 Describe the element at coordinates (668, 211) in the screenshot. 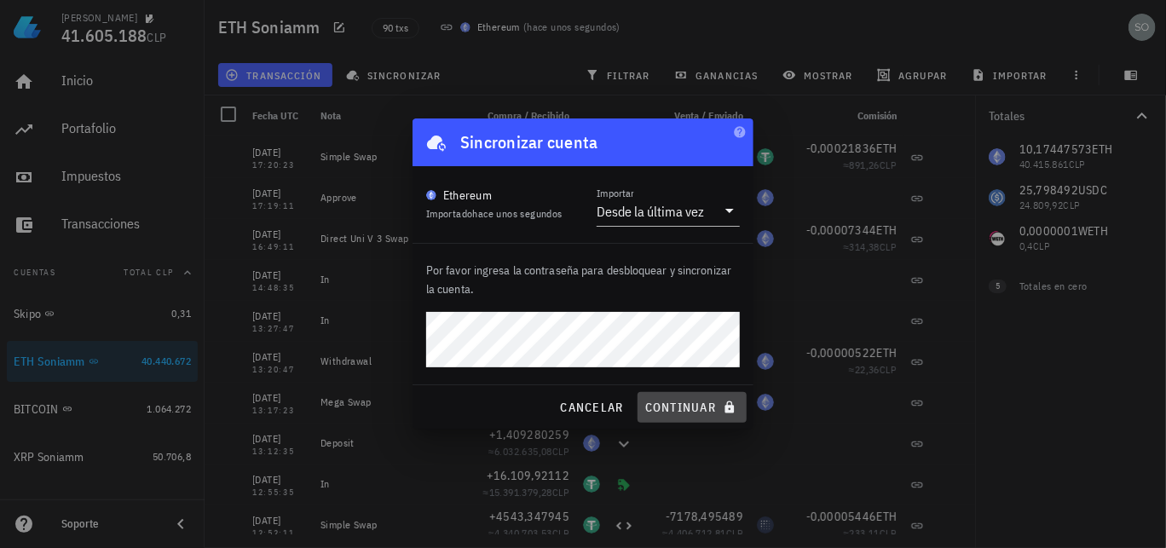

I see `div: ImportarDesde la última vez` at that location.